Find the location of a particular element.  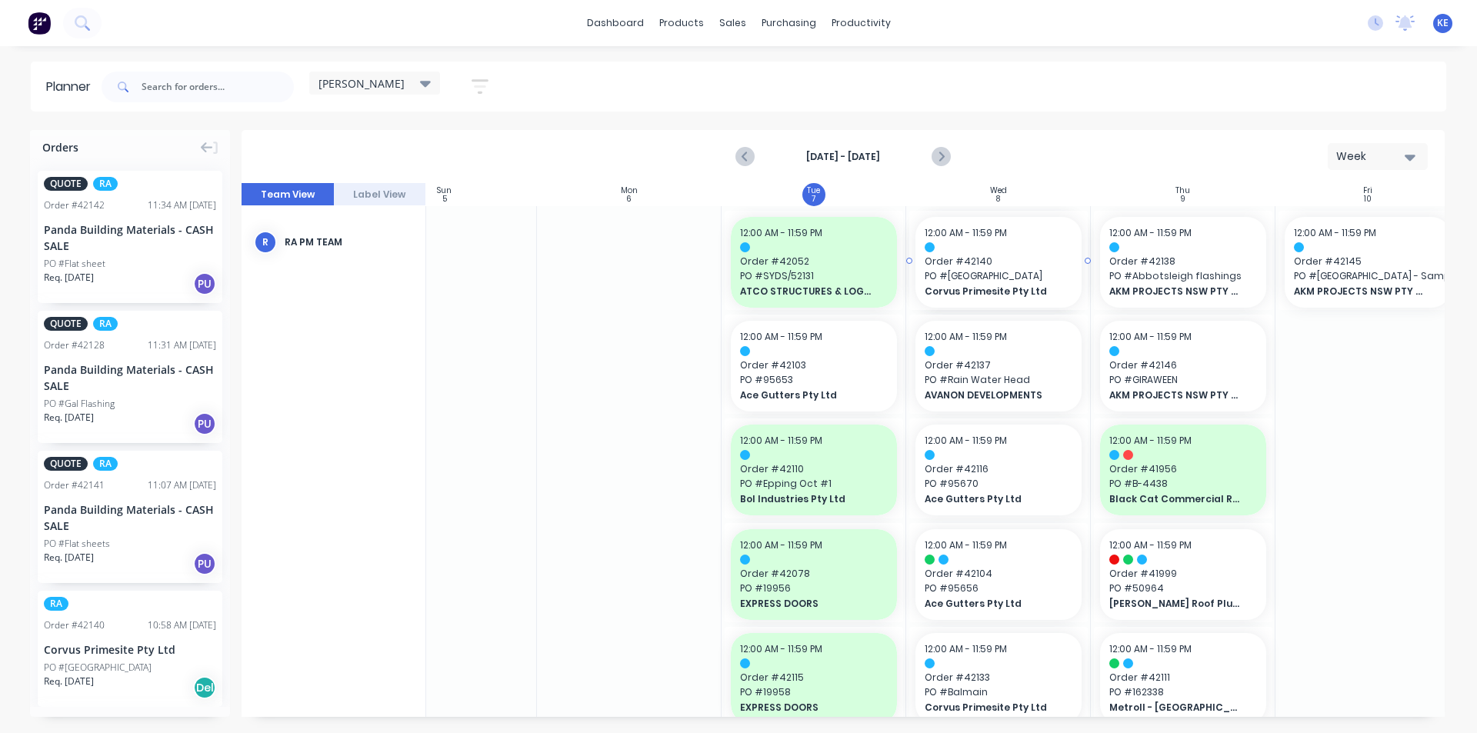

img: Factory is located at coordinates (39, 23).